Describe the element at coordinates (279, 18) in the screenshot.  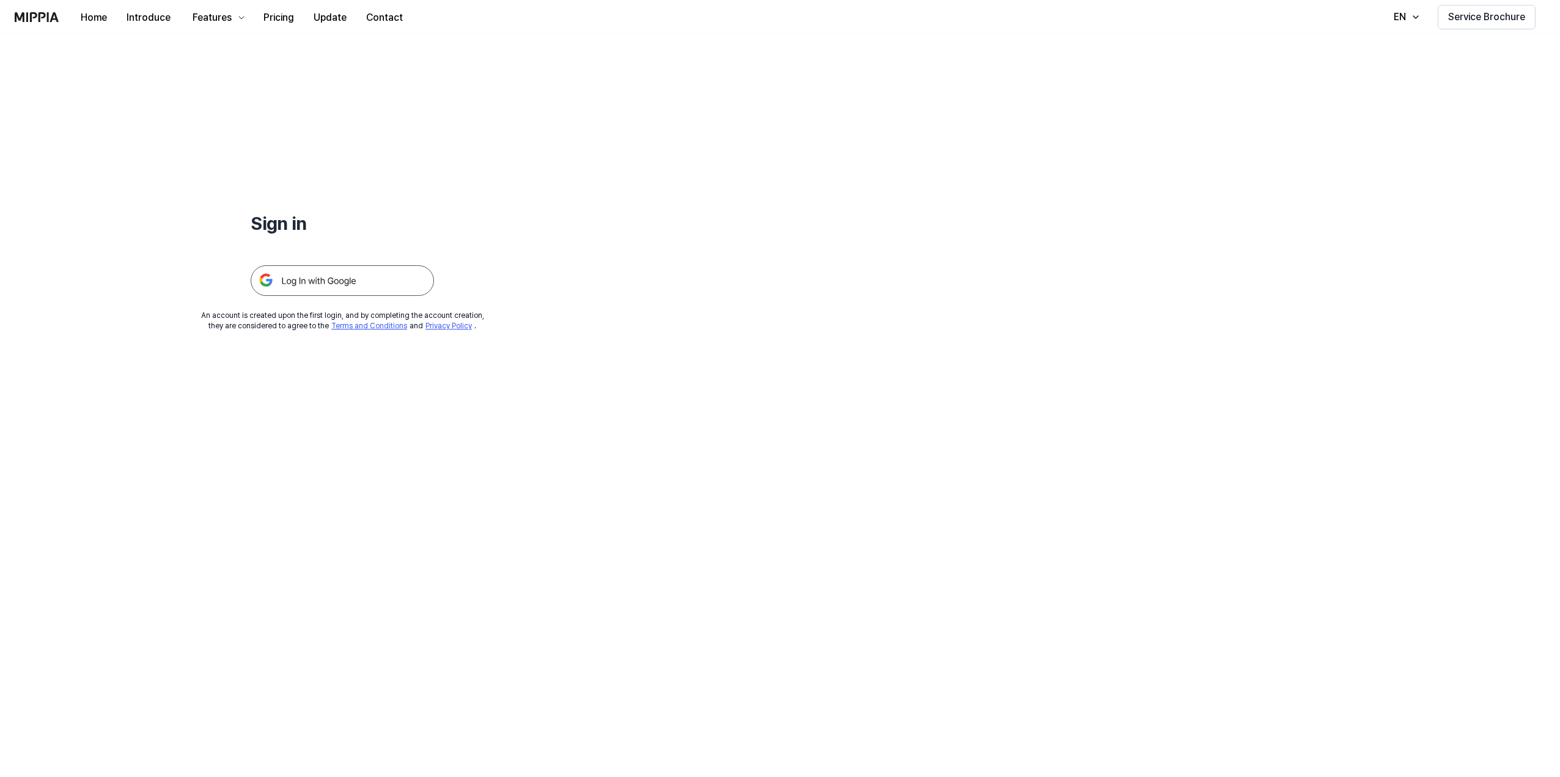
I see `button: Pricing` at that location.